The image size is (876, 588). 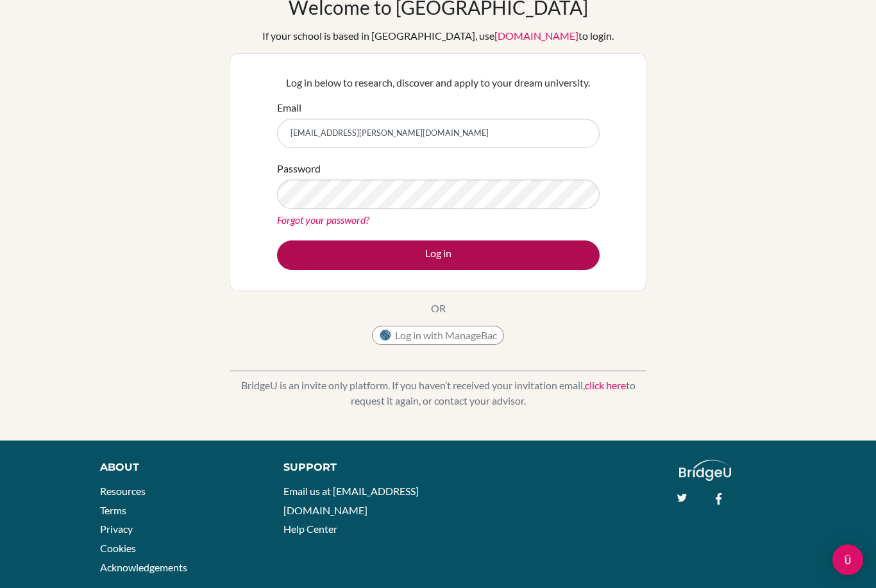 What do you see at coordinates (116, 528) in the screenshot?
I see `a: Privacy` at bounding box center [116, 528].